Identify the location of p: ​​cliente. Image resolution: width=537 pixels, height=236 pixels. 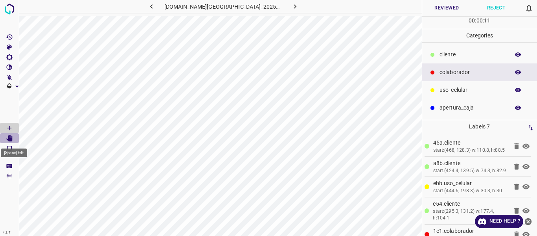
(473, 54).